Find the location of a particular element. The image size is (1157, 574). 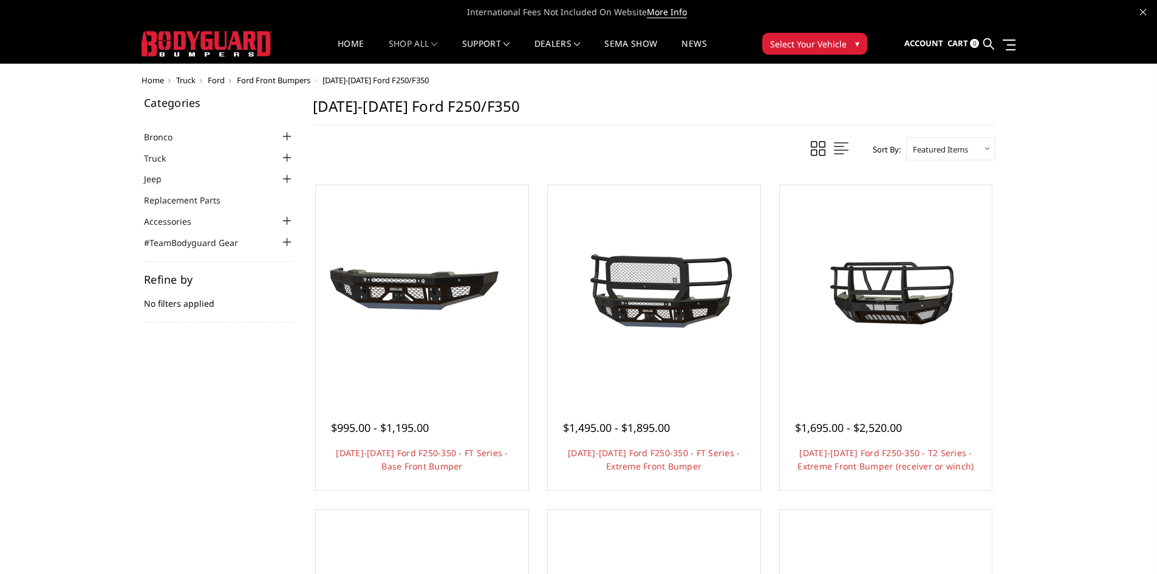

a: 2023-2026 Ford F250-350 - T2 Series - Extreme Front Bumper (receiver or winch) 2023-2026 Ford F25... is located at coordinates (886, 292).